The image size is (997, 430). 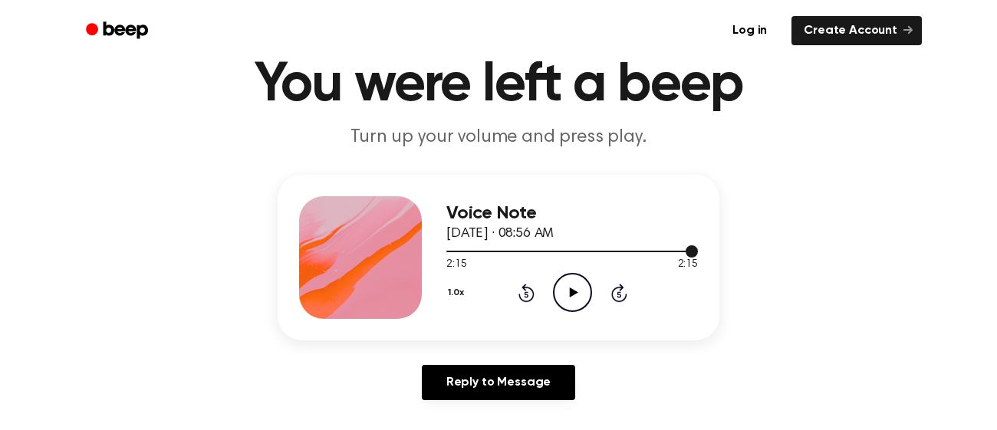 What do you see at coordinates (856, 31) in the screenshot?
I see `a: Create Account` at bounding box center [856, 31].